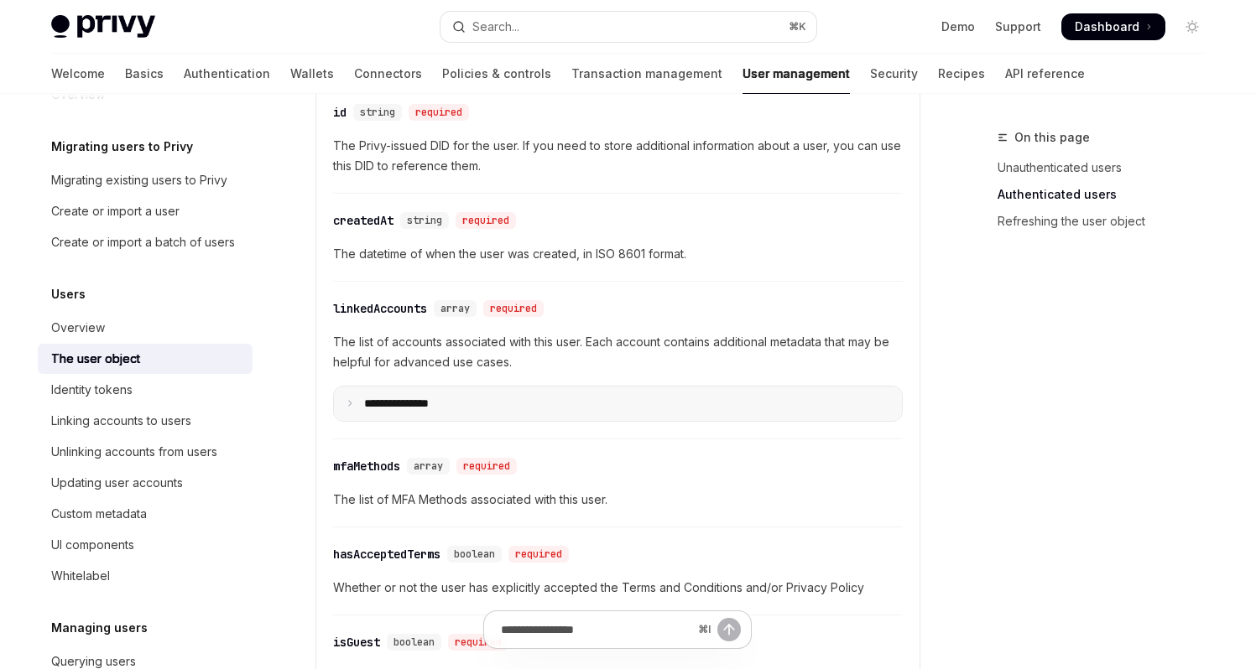 Image resolution: width=1256 pixels, height=669 pixels. Describe the element at coordinates (312, 74) in the screenshot. I see `a: Wallets` at that location.